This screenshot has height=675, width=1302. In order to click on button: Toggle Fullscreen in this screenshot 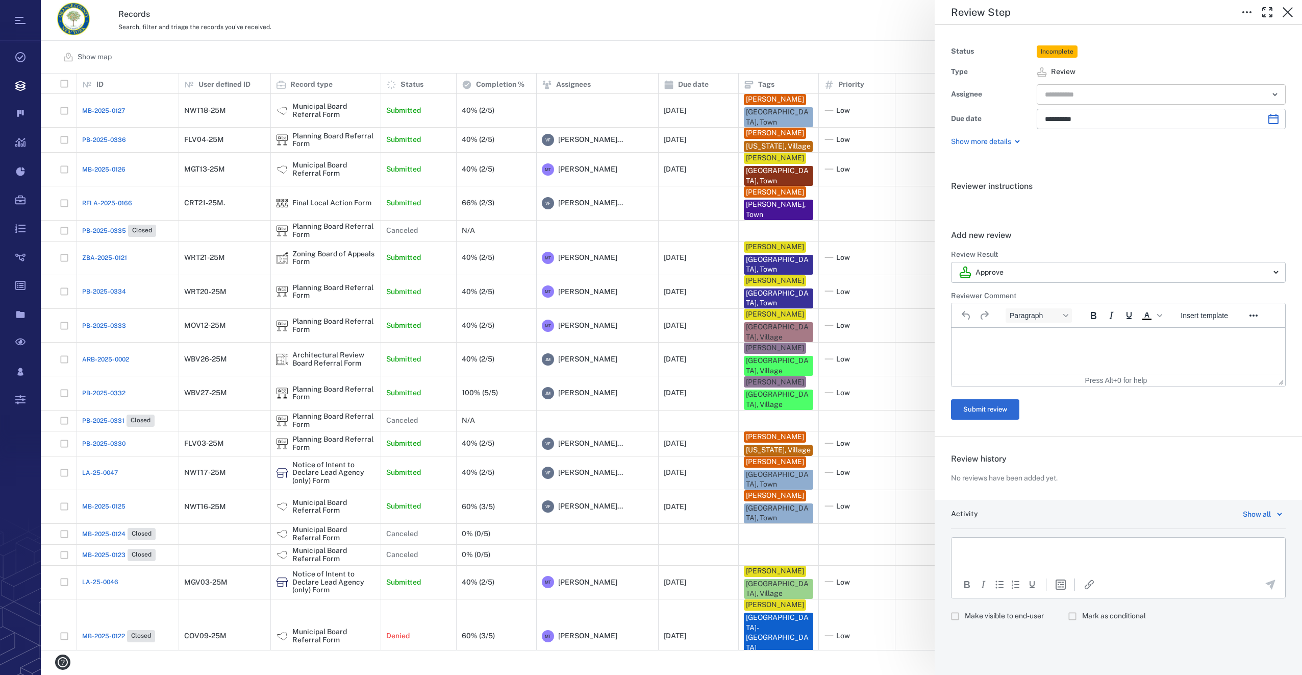, I will do `click(1268, 12)`.